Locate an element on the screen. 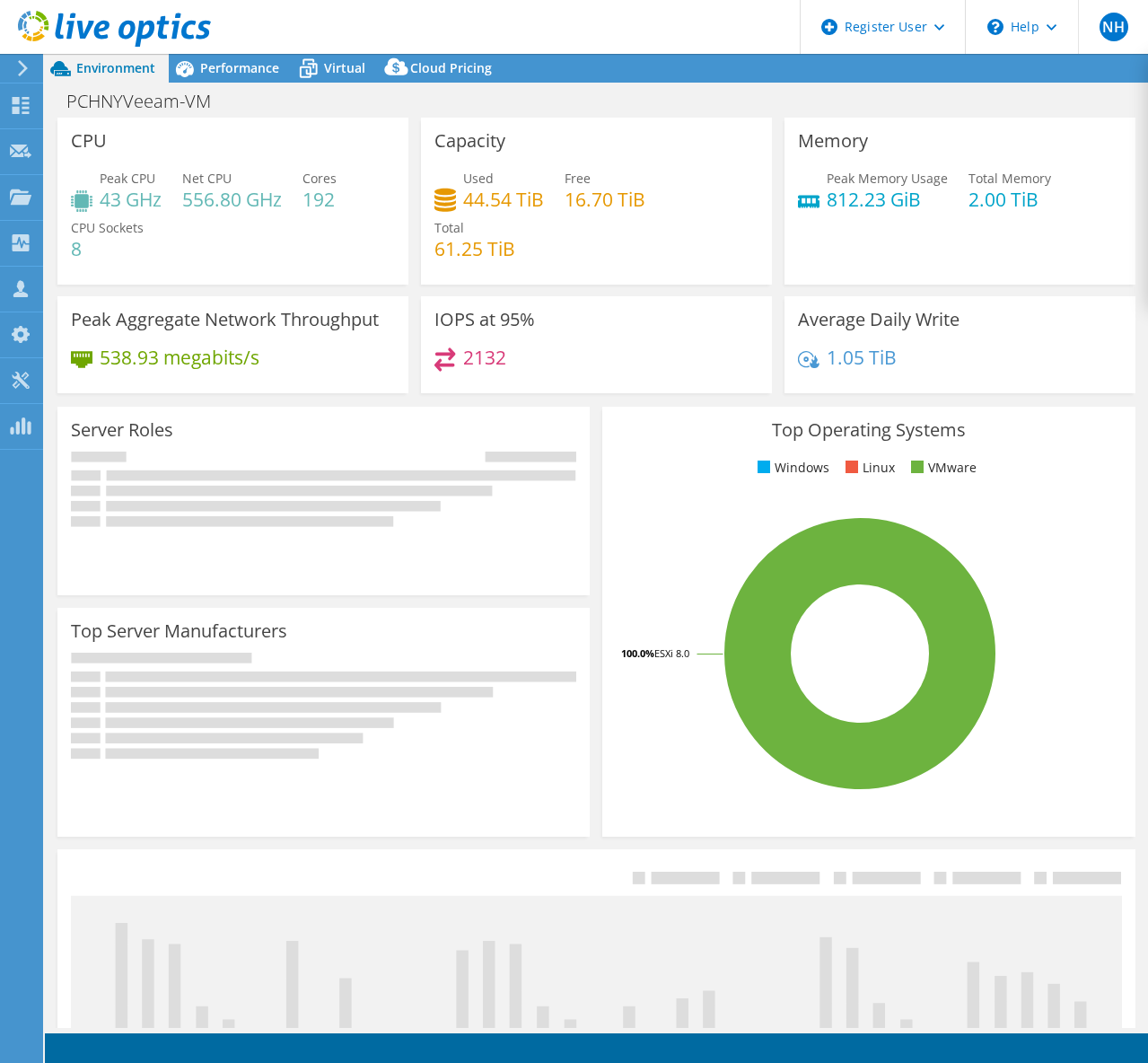 Image resolution: width=1148 pixels, height=1063 pixels. h3: CPU is located at coordinates (89, 141).